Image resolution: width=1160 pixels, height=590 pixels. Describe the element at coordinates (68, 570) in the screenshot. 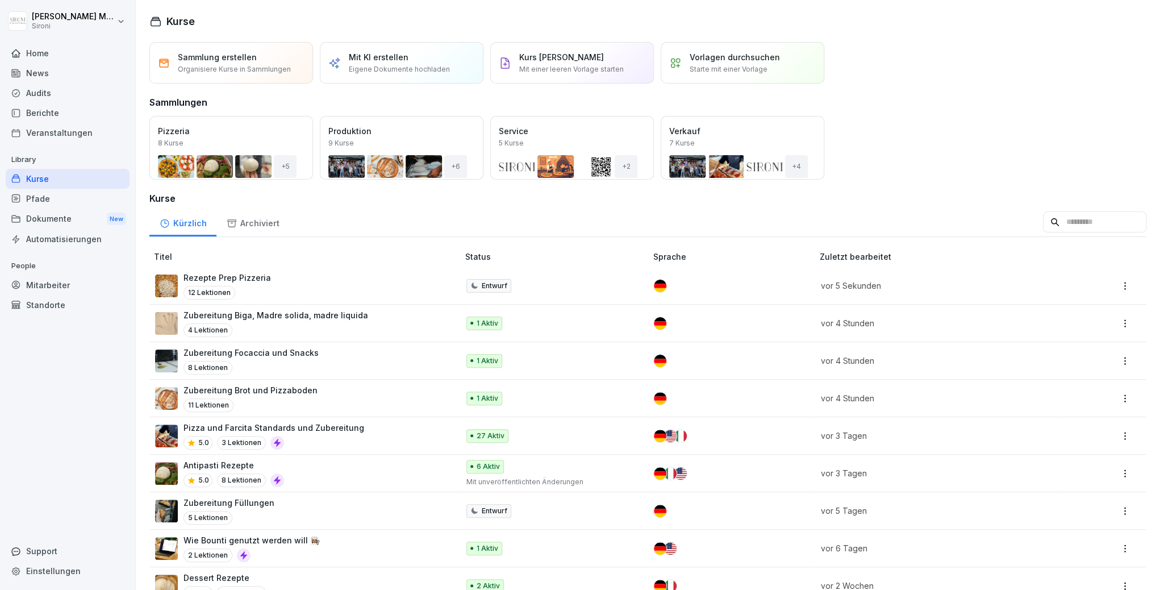

I see `div: Einstellungen` at that location.